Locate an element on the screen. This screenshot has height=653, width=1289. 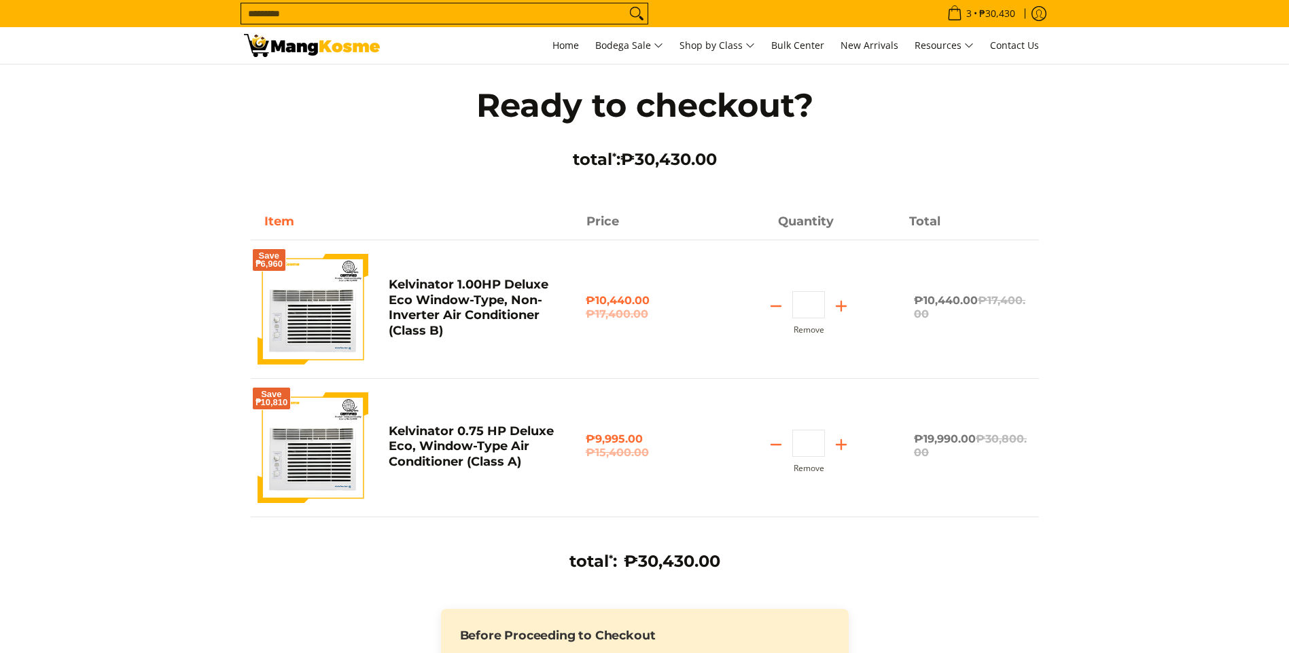
span: Contact Us is located at coordinates (1014, 45).